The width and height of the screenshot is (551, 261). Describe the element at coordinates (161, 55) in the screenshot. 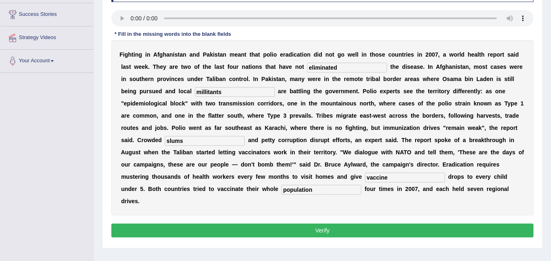

I see `b: g` at that location.